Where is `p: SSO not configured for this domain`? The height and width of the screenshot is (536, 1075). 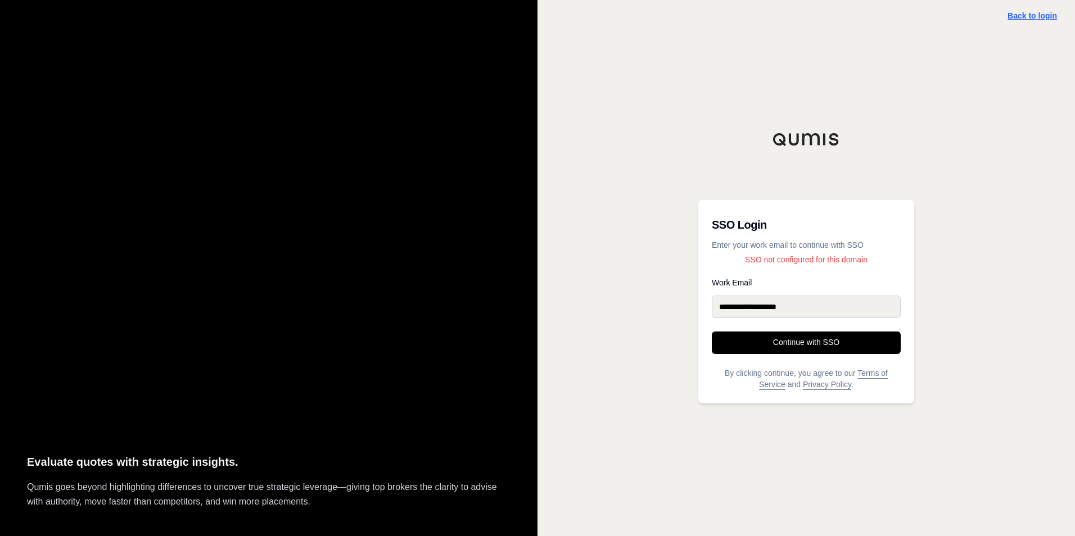 p: SSO not configured for this domain is located at coordinates (806, 260).